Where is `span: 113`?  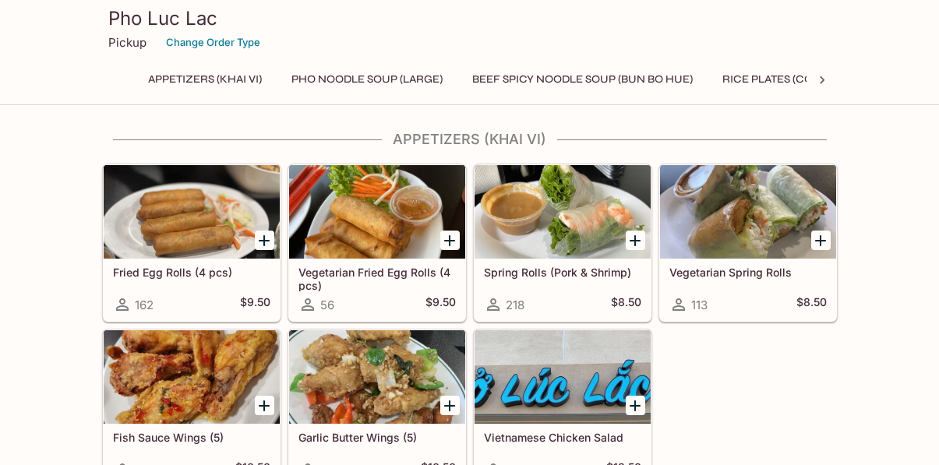 span: 113 is located at coordinates (699, 305).